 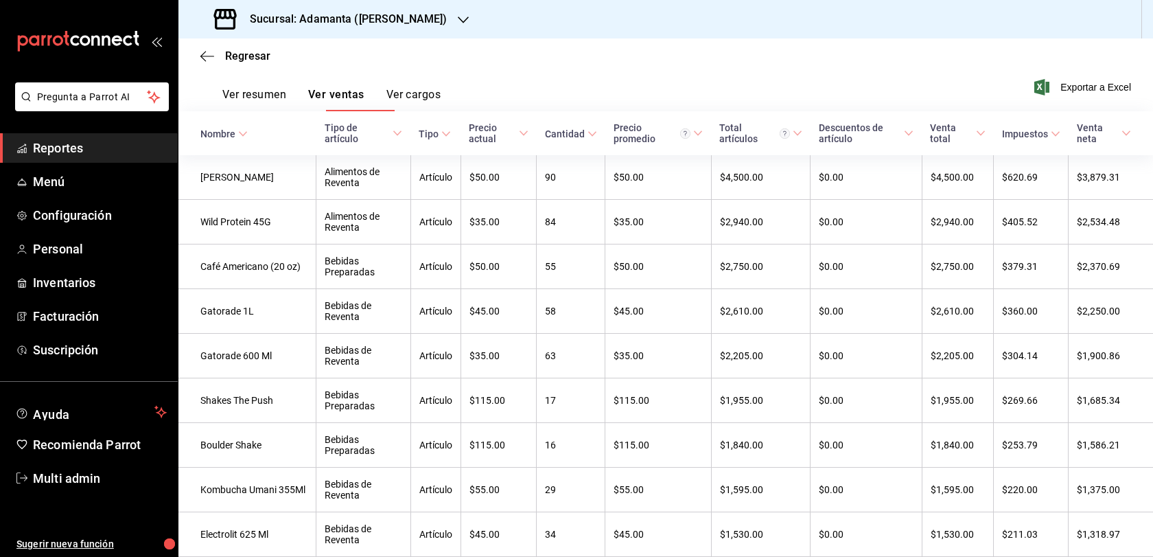 What do you see at coordinates (236, 56) in the screenshot?
I see `button: Regresar` at bounding box center [236, 56].